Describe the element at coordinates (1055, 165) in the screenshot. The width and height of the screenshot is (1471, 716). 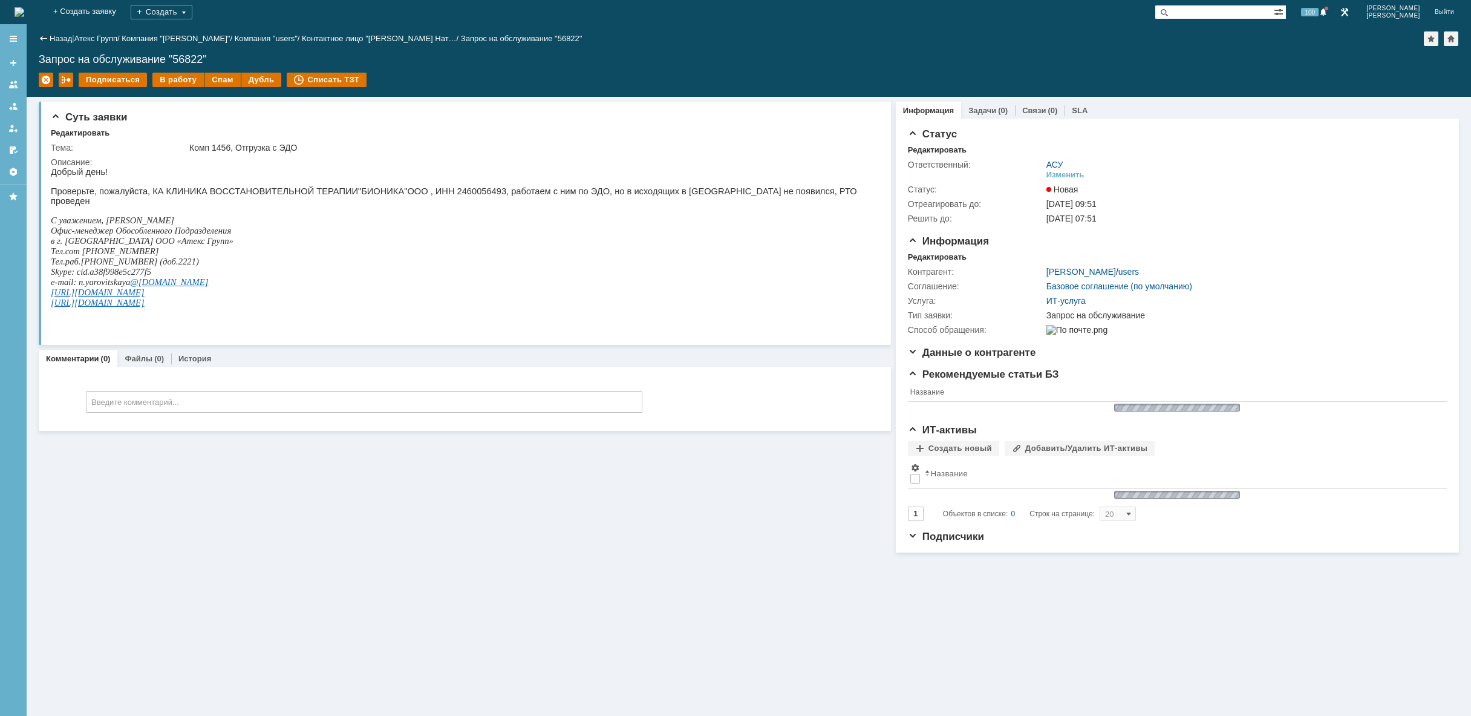
I see `a: АСУ` at that location.